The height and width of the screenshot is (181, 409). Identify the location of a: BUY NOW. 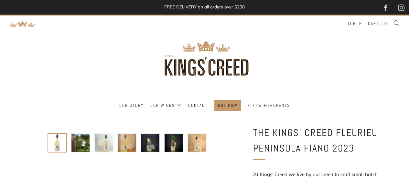
(227, 105).